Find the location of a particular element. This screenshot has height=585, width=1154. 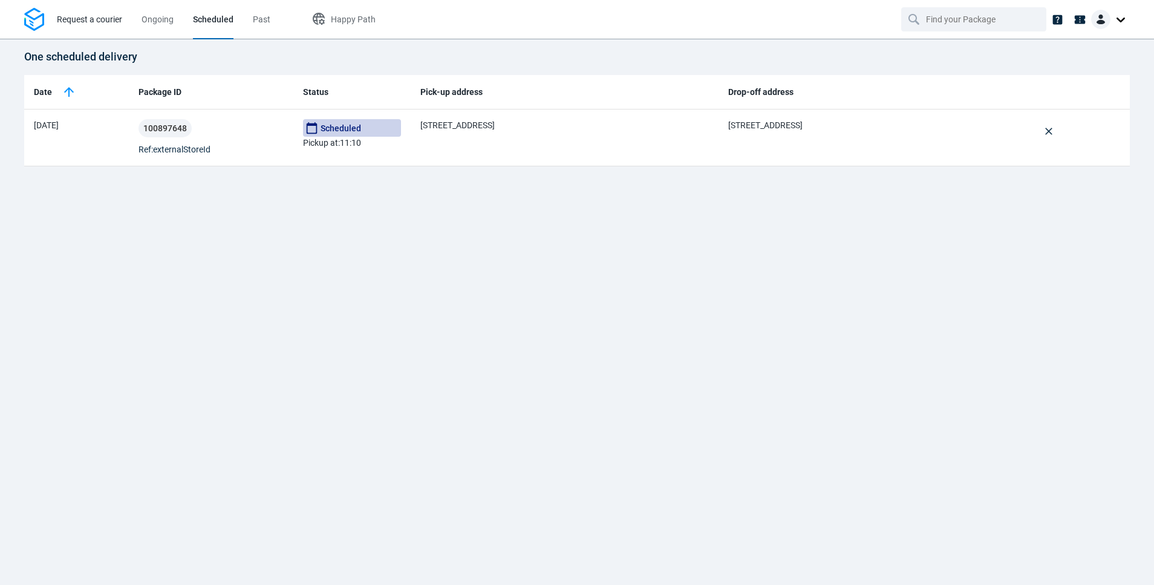

span: Ongoing is located at coordinates (157, 19).